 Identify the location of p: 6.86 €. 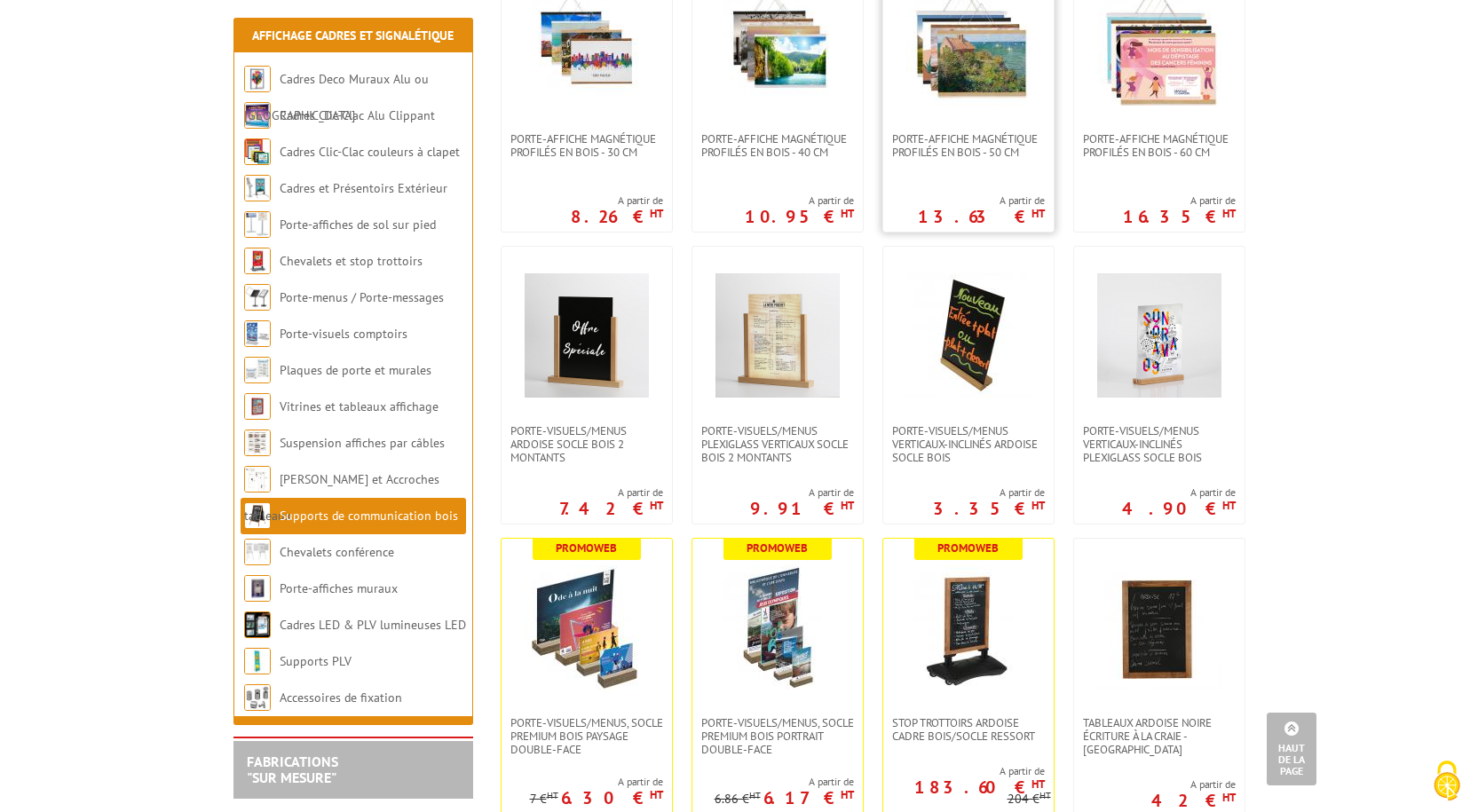
(738, 798).